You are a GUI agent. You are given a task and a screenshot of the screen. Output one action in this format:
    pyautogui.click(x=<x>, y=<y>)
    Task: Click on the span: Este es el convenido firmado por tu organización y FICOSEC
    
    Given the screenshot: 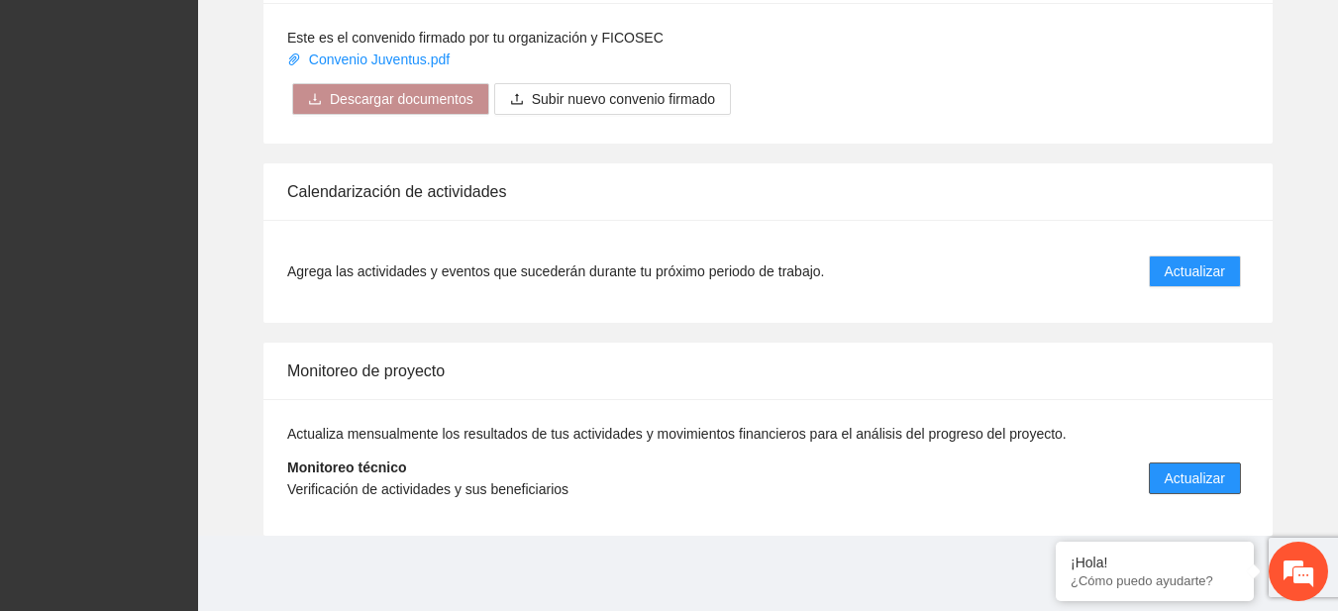 What is the action you would take?
    pyautogui.click(x=475, y=38)
    